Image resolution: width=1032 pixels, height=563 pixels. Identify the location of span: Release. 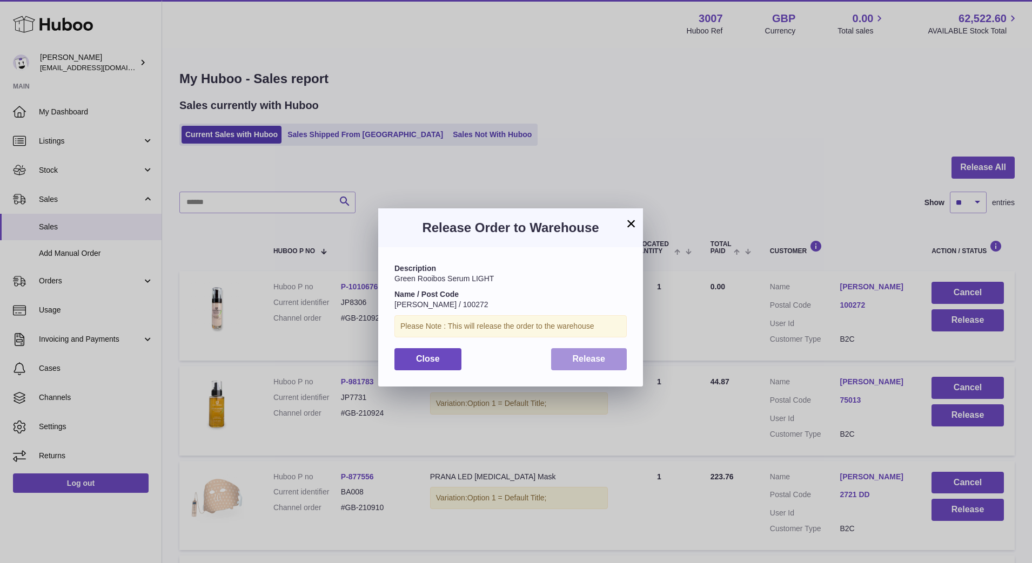
(589, 359).